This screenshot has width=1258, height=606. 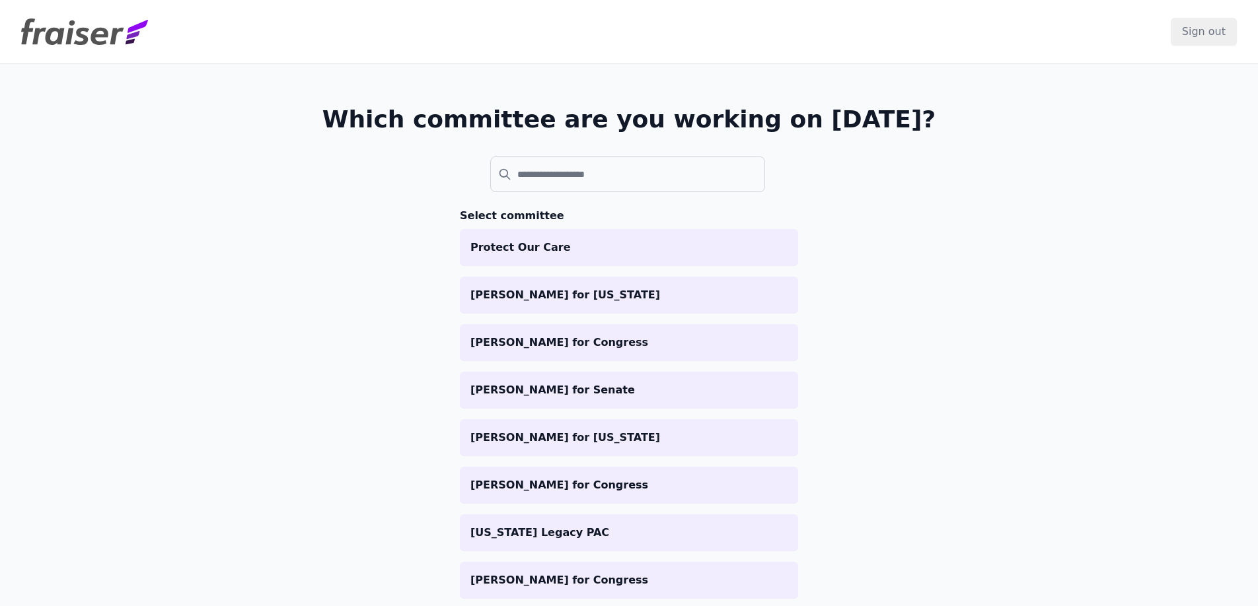 I want to click on h3: Select committee, so click(x=629, y=216).